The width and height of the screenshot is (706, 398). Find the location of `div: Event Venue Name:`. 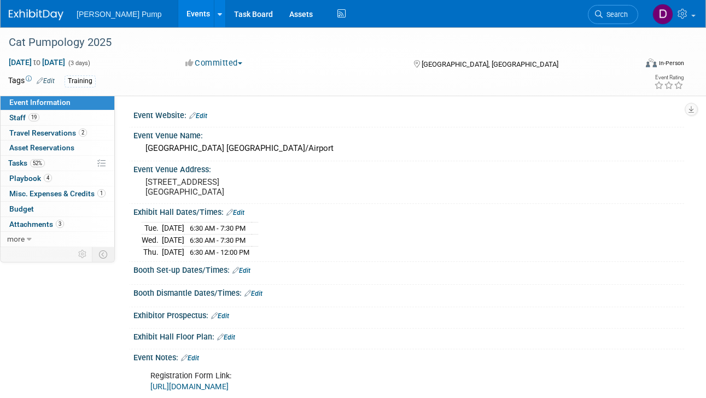

div: Event Venue Name: is located at coordinates (408, 134).